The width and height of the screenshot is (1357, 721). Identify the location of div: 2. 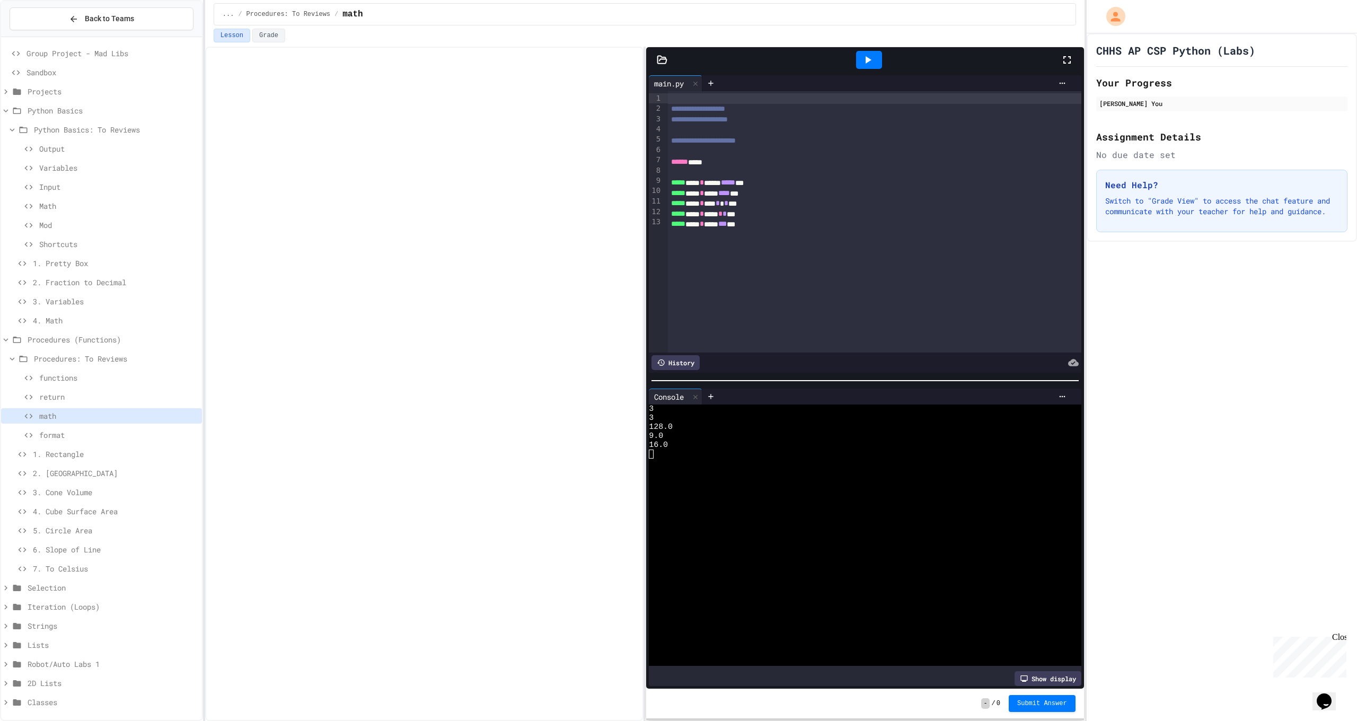
(655, 109).